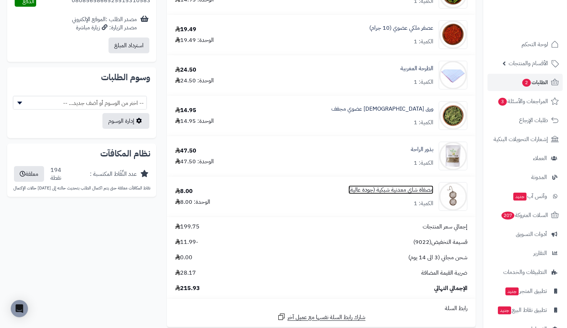  Describe the element at coordinates (508, 216) in the screenshot. I see `span: 207` at that location.